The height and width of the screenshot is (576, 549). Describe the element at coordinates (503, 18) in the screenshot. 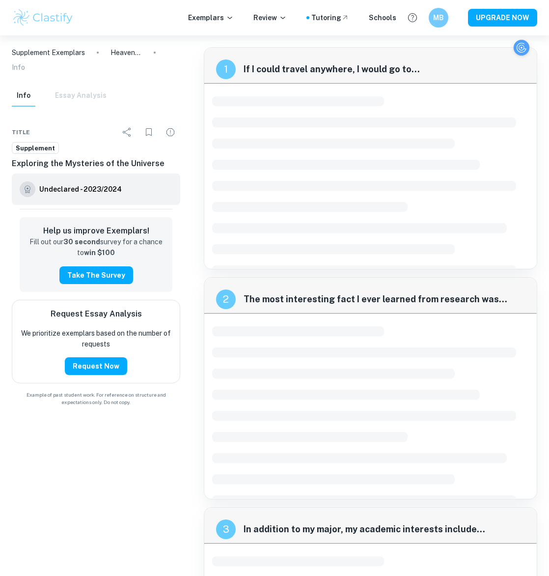

I see `button: UPGRADE NOW` at that location.